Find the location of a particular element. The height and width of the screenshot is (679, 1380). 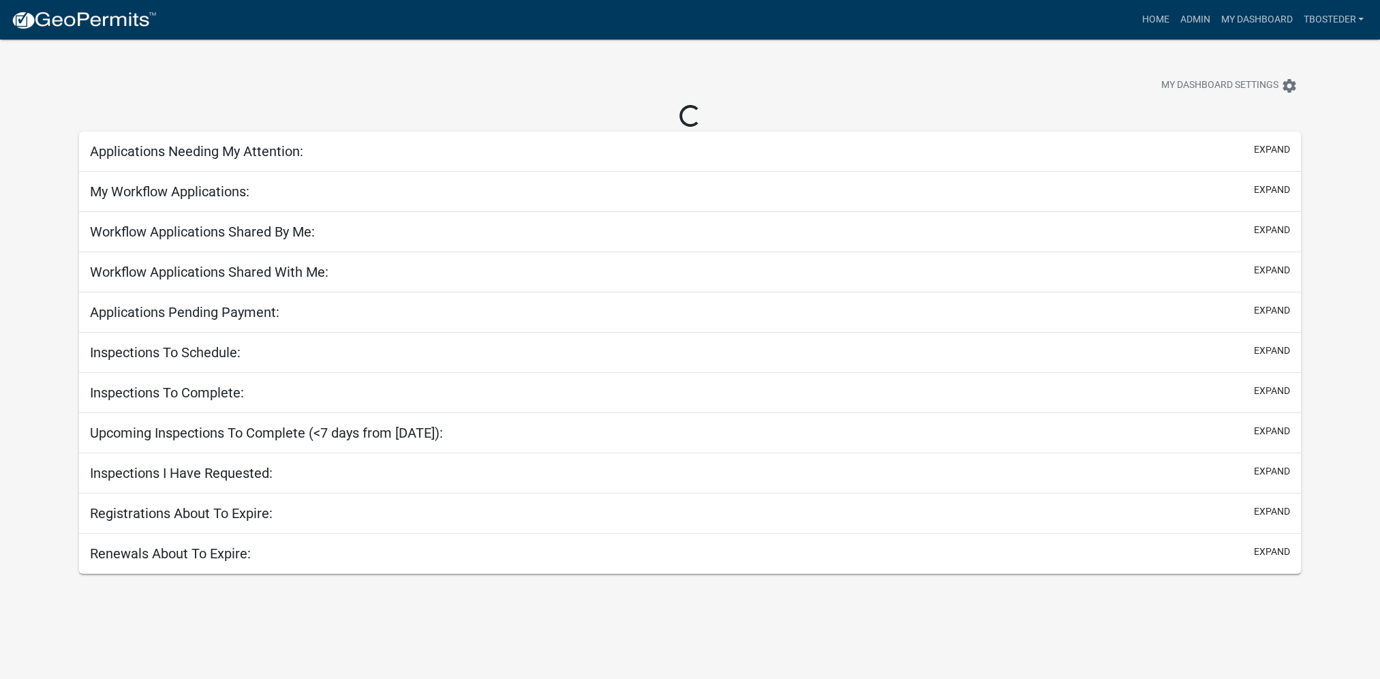

h5: Renewals About To Expire: is located at coordinates (170, 553).